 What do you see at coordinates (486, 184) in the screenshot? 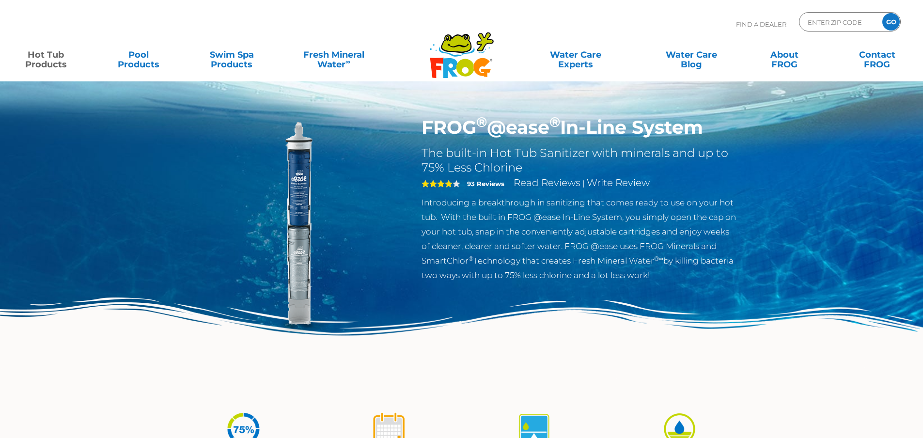
I see `strong: 93 Reviews` at bounding box center [486, 184].